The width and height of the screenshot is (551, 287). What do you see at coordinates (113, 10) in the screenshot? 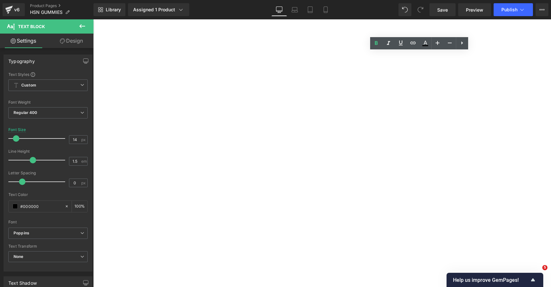
I see `span: Library` at bounding box center [113, 10].